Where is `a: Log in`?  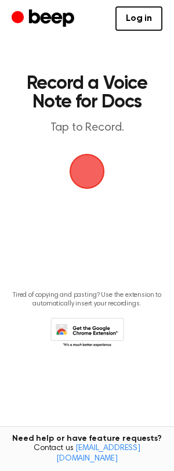 a: Log in is located at coordinates (139, 19).